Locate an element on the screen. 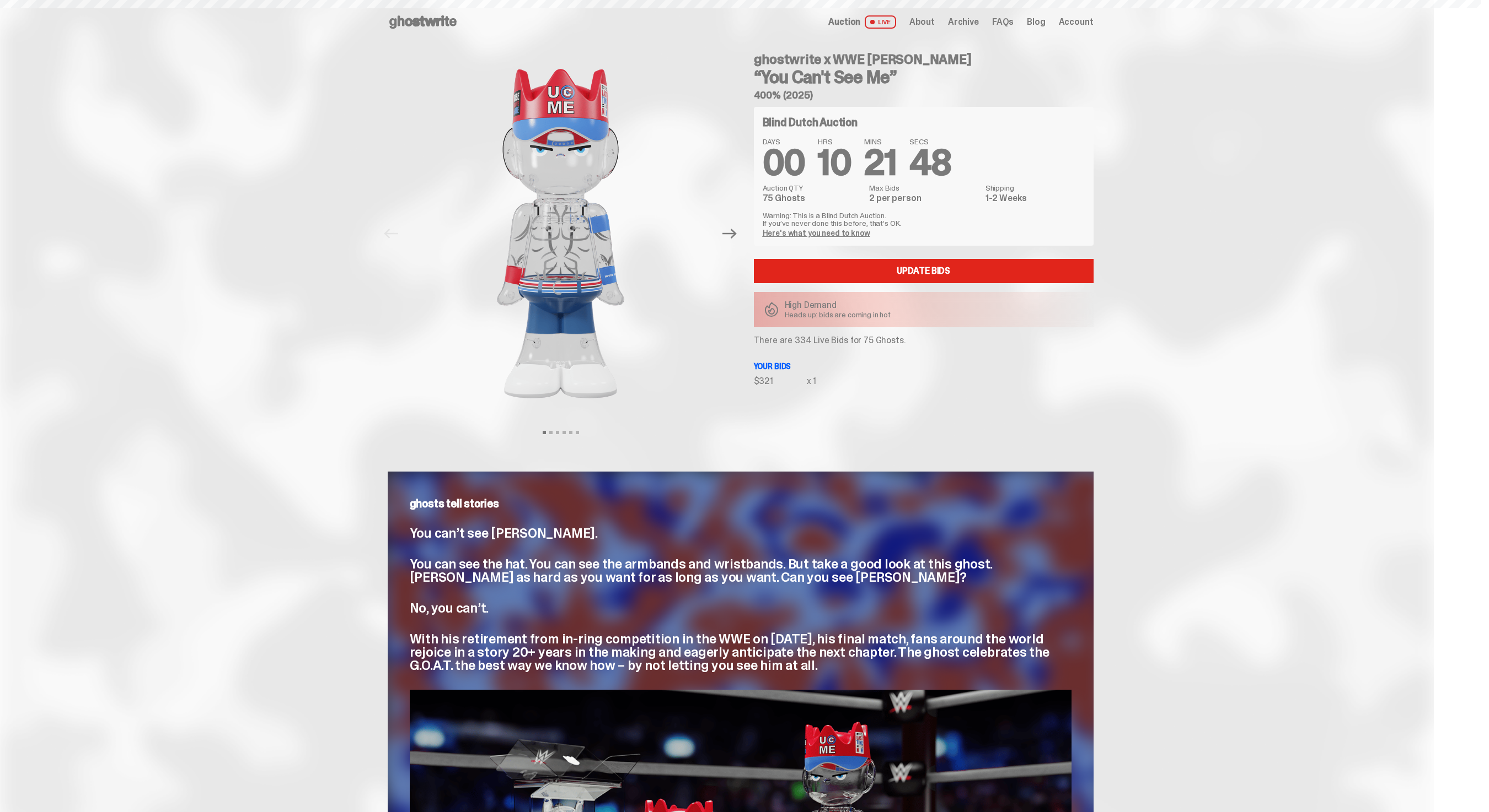  span: About is located at coordinates (922, 22).